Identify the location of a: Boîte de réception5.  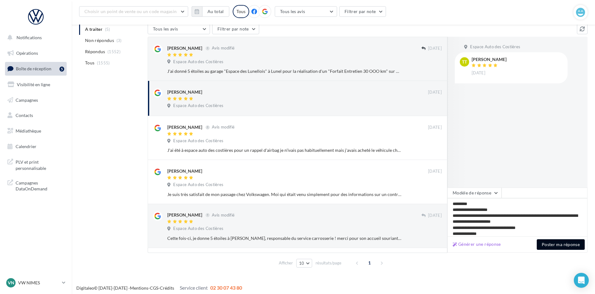
(36, 69).